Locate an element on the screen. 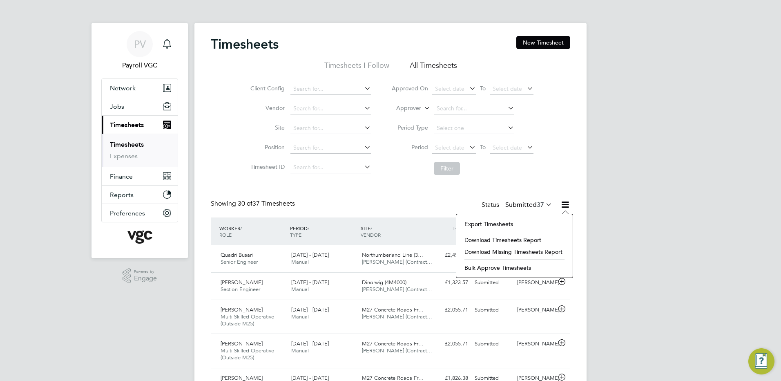 The width and height of the screenshot is (781, 381). li: All Timesheets is located at coordinates (433, 68).